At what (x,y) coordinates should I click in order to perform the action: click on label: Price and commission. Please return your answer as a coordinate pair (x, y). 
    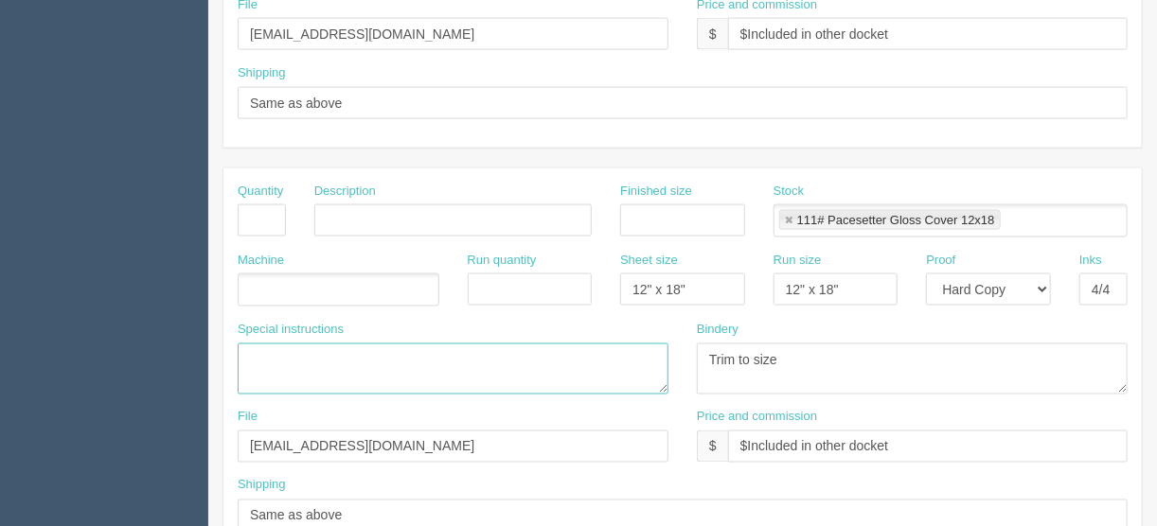
    Looking at the image, I should click on (757, 418).